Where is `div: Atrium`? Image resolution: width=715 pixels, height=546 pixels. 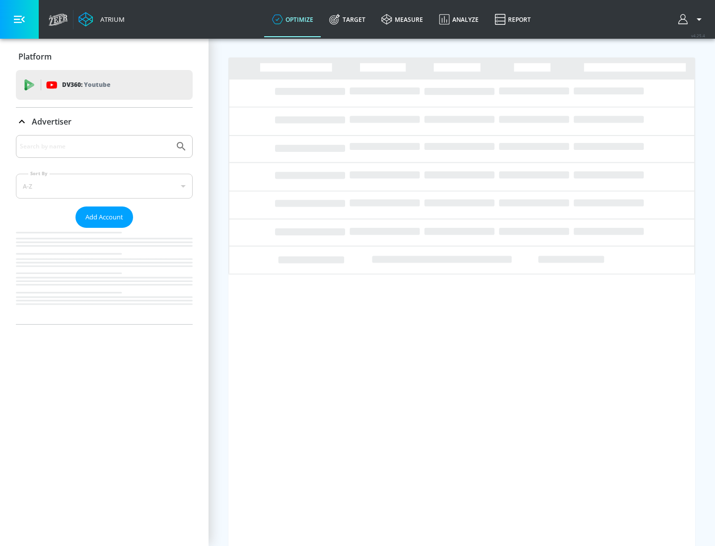 div: Atrium is located at coordinates (110, 19).